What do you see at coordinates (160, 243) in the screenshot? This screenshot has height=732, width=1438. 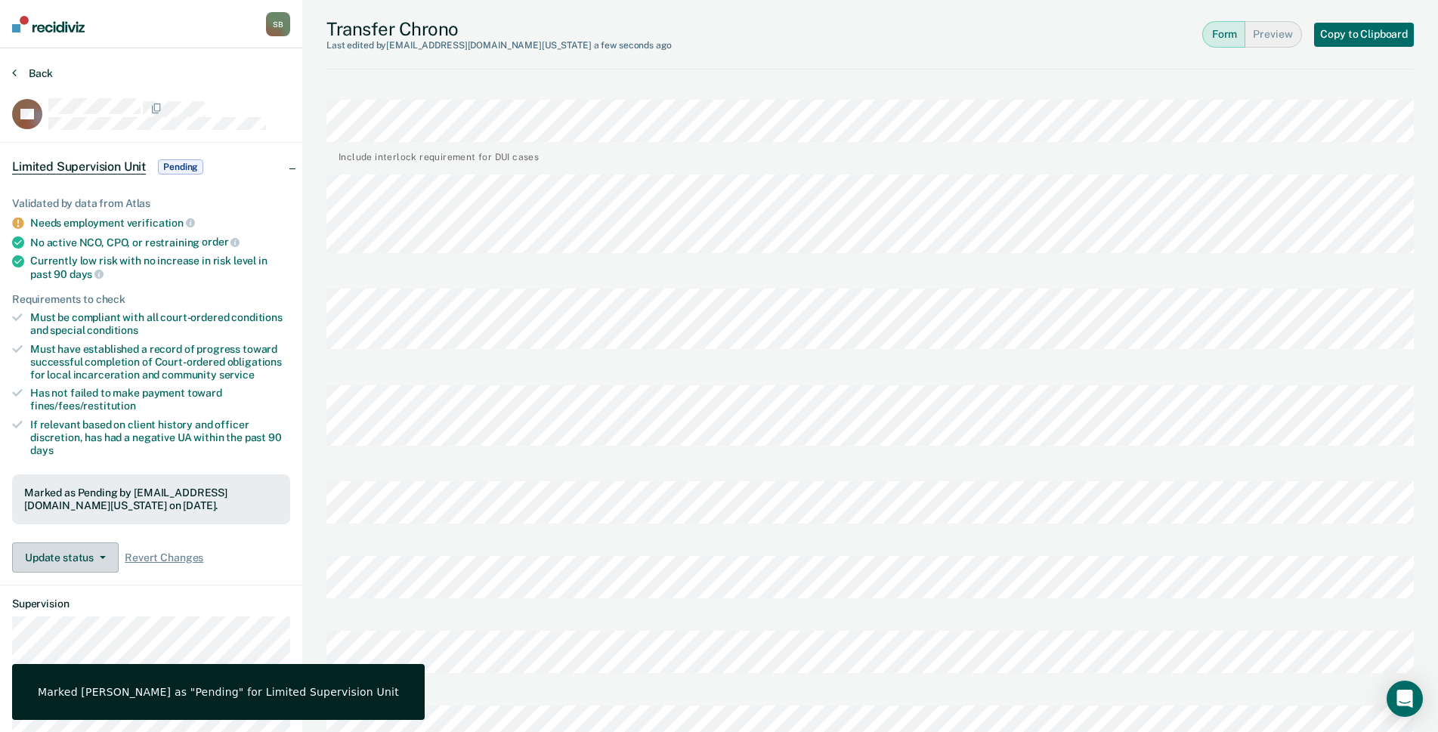 I see `div: No active NCO, CPO, or restraining` at bounding box center [160, 243].